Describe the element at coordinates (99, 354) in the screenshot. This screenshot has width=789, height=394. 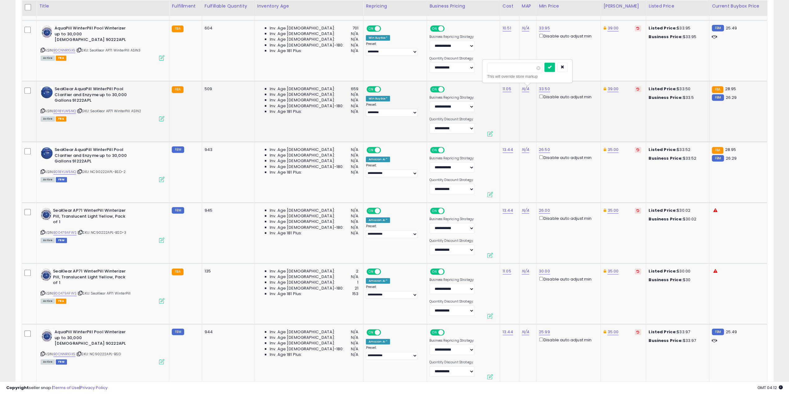
I see `span: | SKU: NC90222APL-BSD` at that location.